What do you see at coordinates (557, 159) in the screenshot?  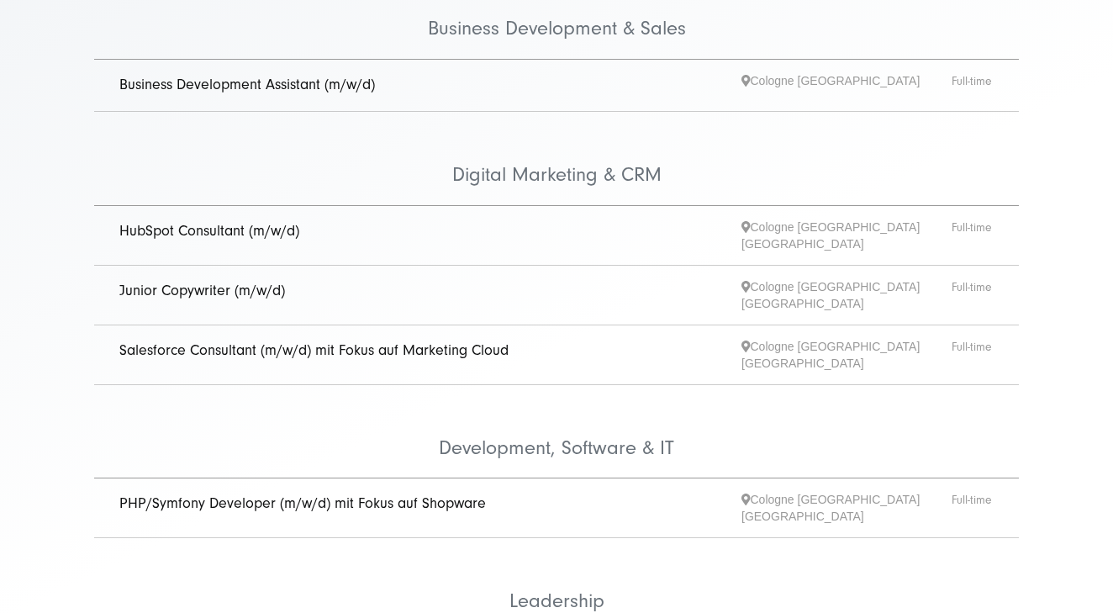 I see `li: Digital Marketing & CRM` at bounding box center [557, 159].